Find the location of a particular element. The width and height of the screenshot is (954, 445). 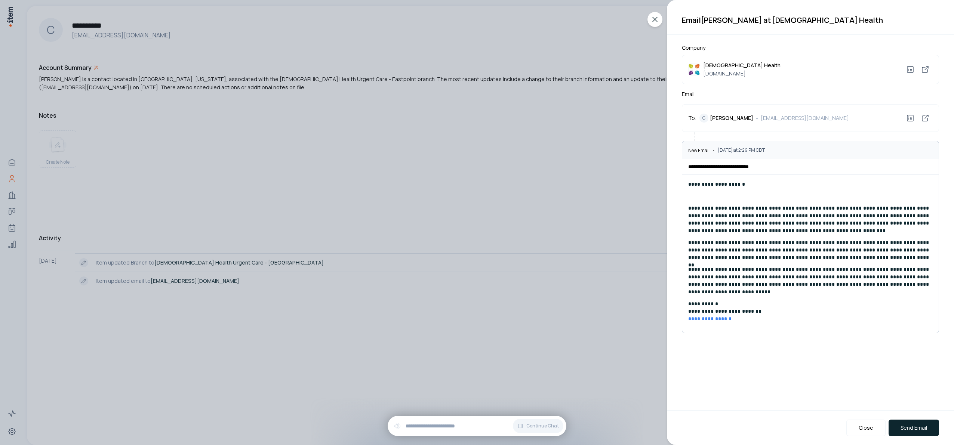

h6: New Email is located at coordinates (699, 150).